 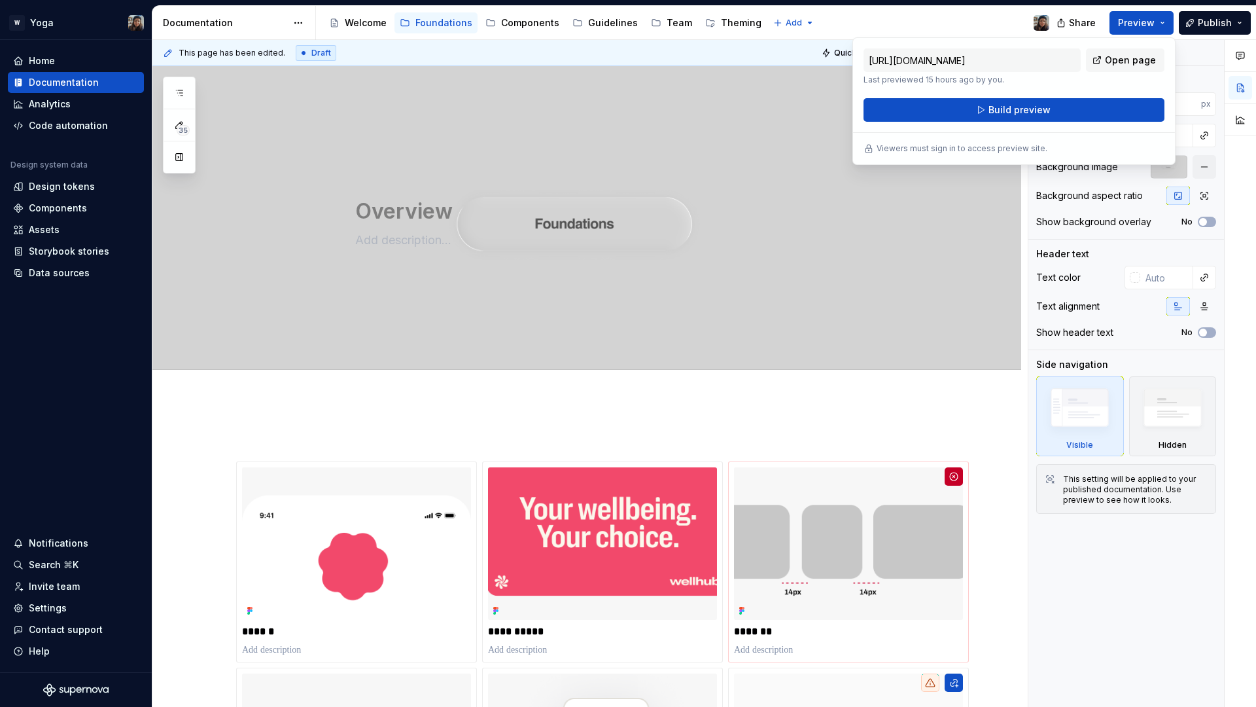 What do you see at coordinates (76, 82) in the screenshot?
I see `a: Documentation` at bounding box center [76, 82].